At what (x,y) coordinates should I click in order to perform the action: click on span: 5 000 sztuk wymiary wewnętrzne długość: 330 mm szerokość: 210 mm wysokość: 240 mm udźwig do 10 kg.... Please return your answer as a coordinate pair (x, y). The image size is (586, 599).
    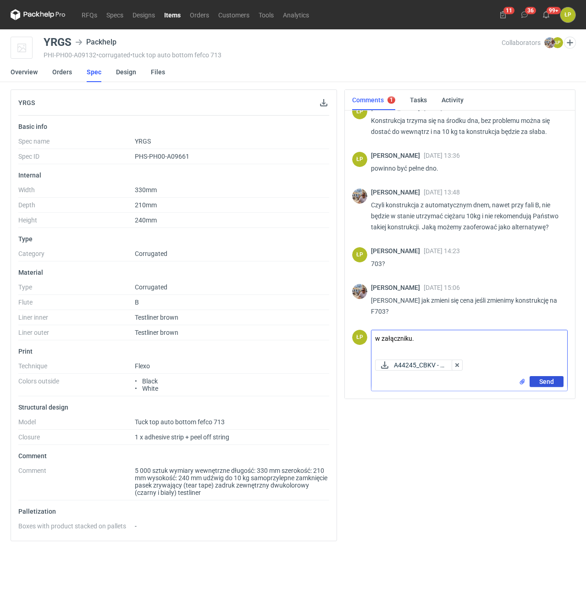
    Looking at the image, I should click on (232, 481).